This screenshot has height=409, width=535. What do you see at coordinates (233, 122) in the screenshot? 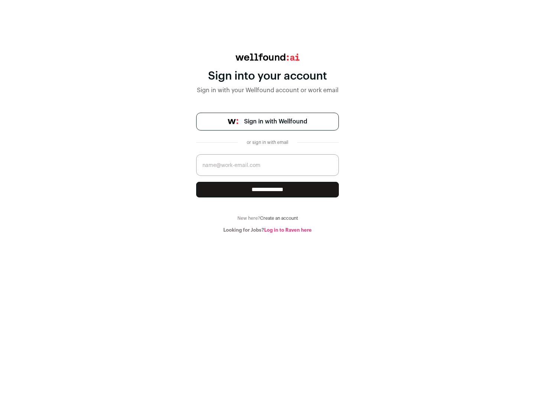
I see `img: wellfound-symbol-flush-black-fb3c872781a75f747ccb3a119075da62bfe97bd399995f84a933054e44a575c4.png` at bounding box center [233, 122].